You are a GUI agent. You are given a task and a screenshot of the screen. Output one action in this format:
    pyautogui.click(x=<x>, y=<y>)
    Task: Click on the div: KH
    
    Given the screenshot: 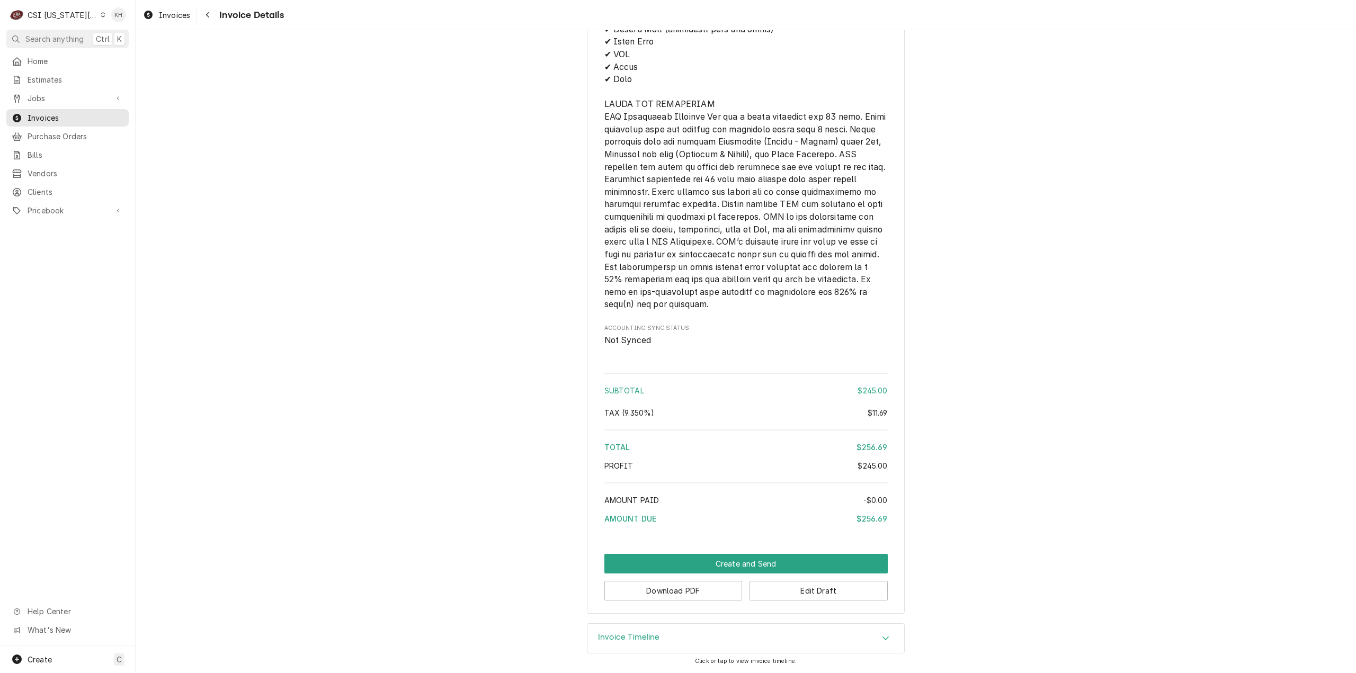 What is the action you would take?
    pyautogui.click(x=119, y=15)
    